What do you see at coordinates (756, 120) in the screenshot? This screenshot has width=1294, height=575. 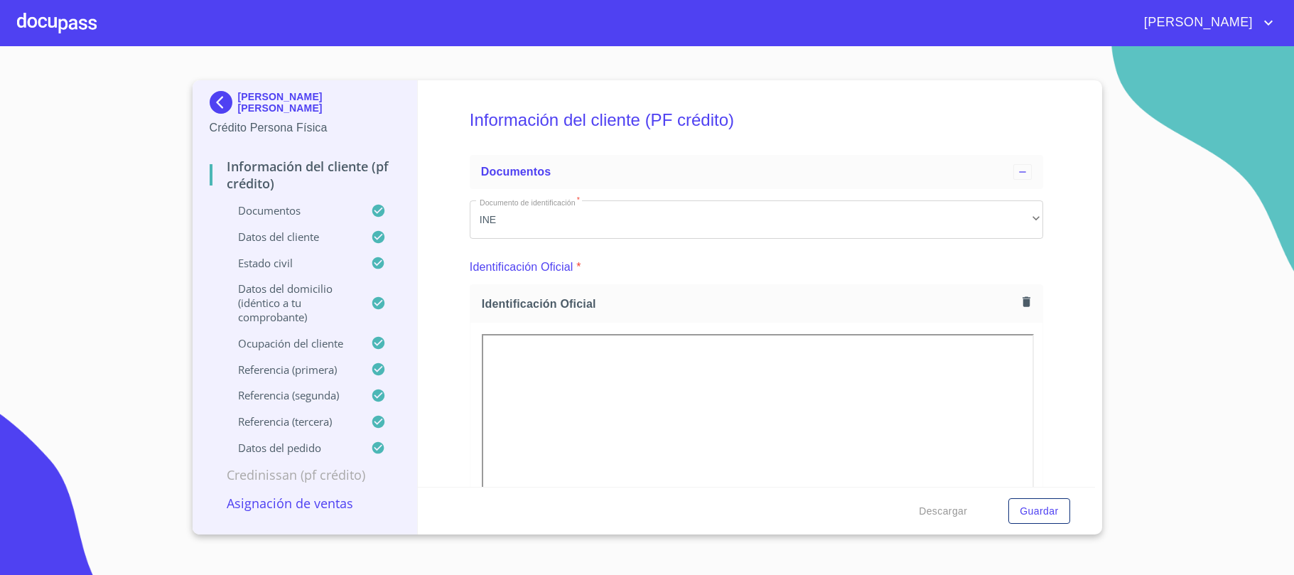 I see `h5: Información del cliente (PF crédito)` at bounding box center [756, 120].